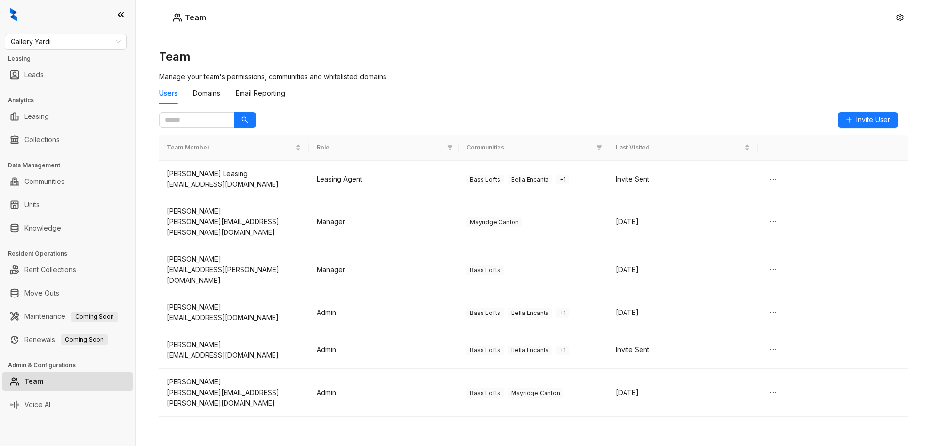  I want to click on h3: Data Management, so click(71, 165).